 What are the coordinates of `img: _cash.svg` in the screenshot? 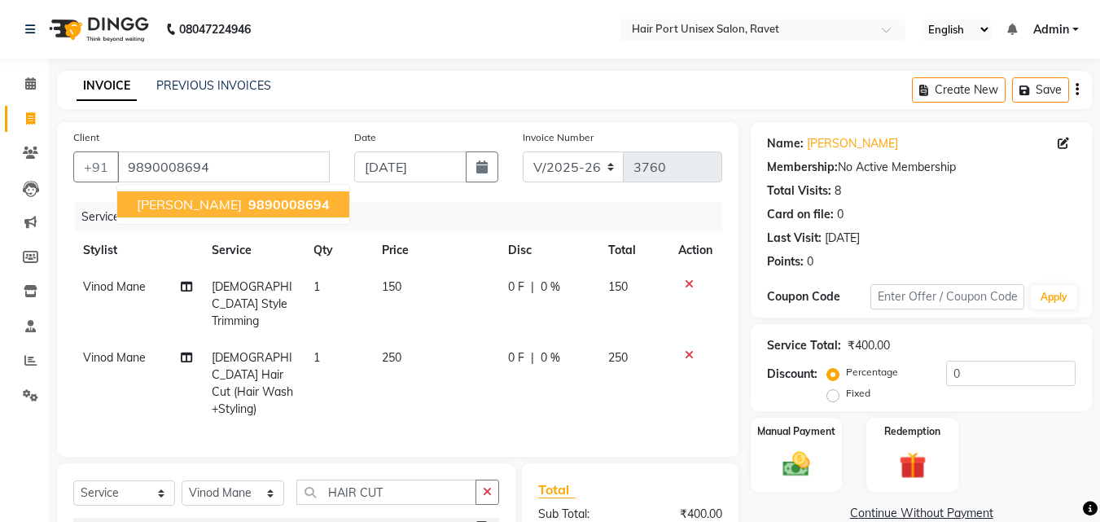 It's located at (796, 464).